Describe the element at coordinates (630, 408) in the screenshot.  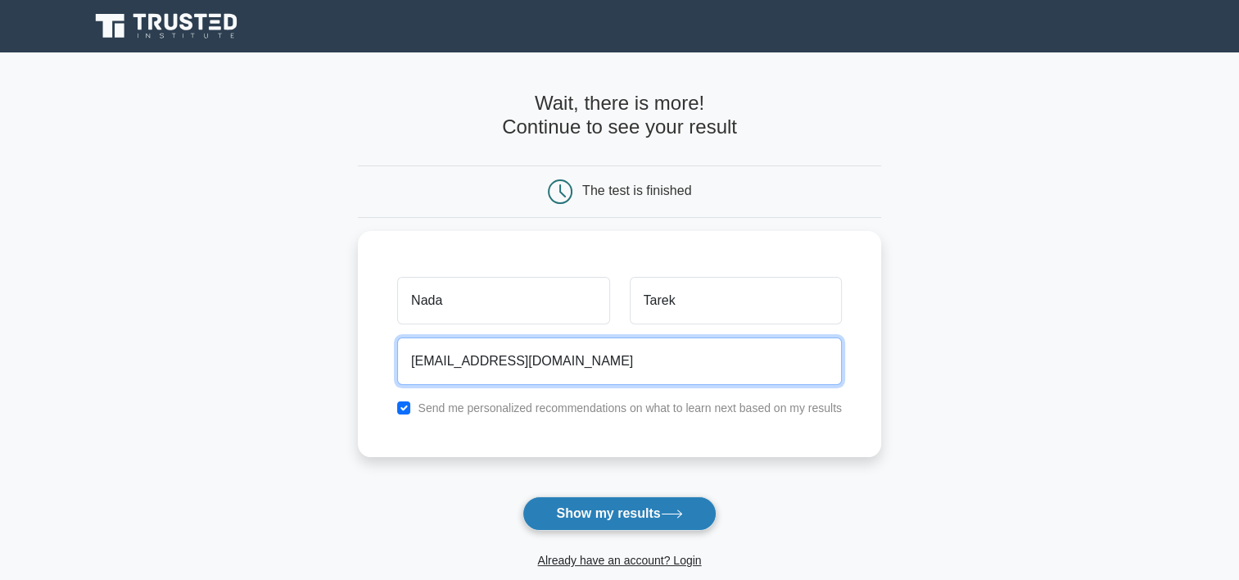
I see `label: Send me personalized recommendations on what to learn next based on my results` at that location.